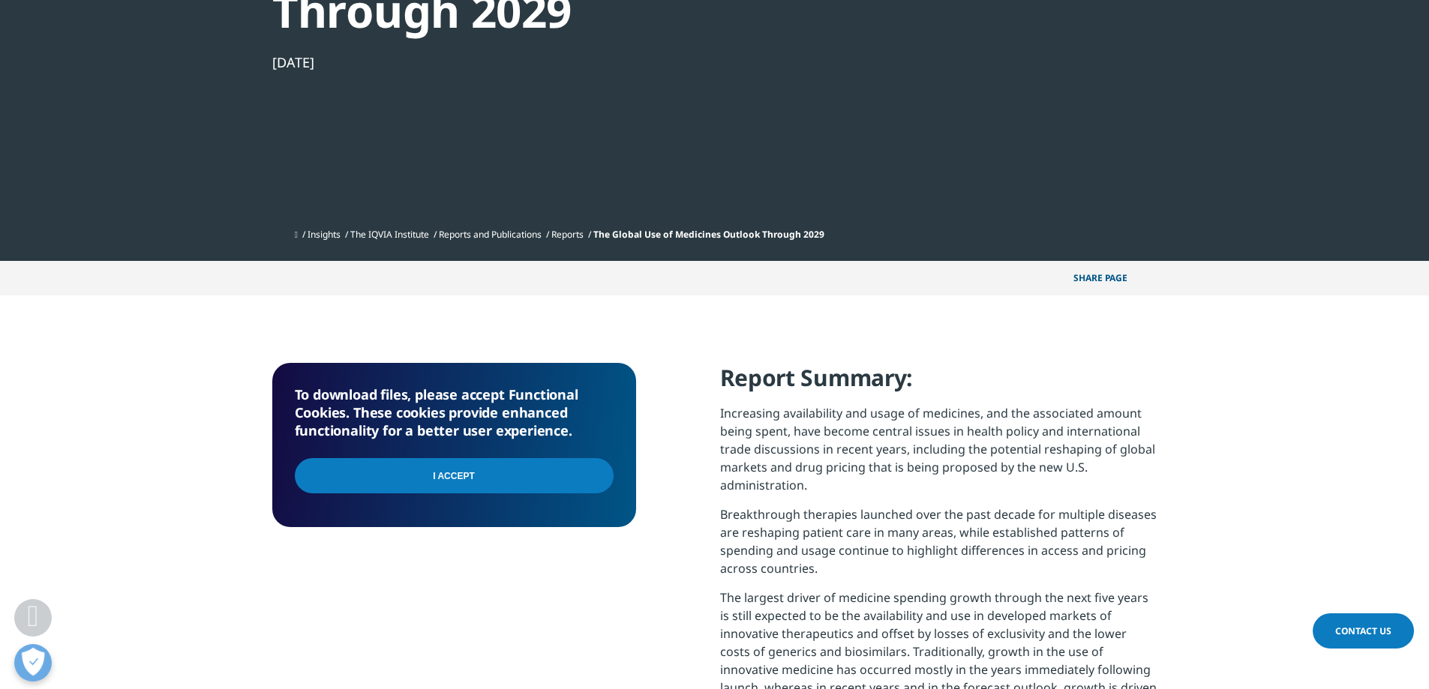 This screenshot has width=1429, height=689. I want to click on h4: Report Summary:, so click(938, 383).